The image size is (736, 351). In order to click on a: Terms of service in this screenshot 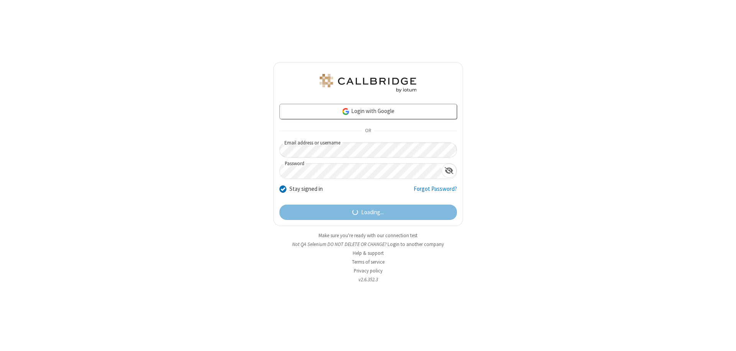, I will do `click(368, 262)`.